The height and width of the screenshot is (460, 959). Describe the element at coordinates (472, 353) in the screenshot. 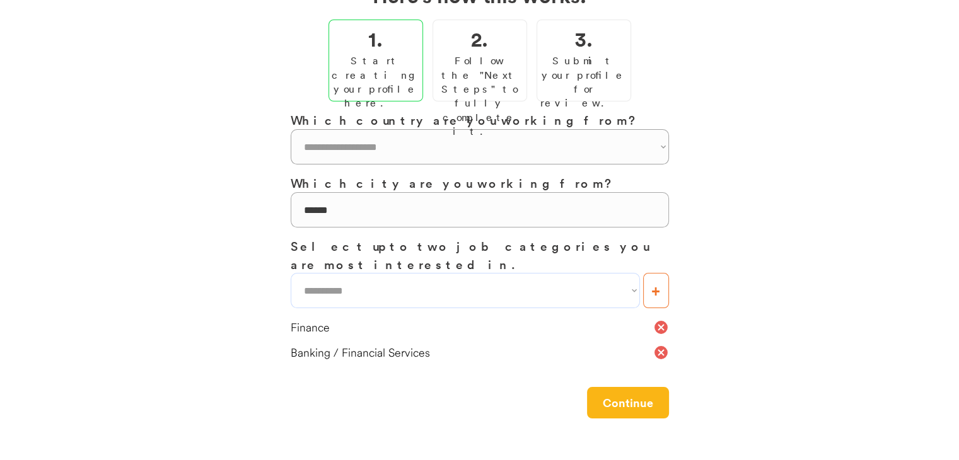

I see `div: Banking / Financial Services` at that location.